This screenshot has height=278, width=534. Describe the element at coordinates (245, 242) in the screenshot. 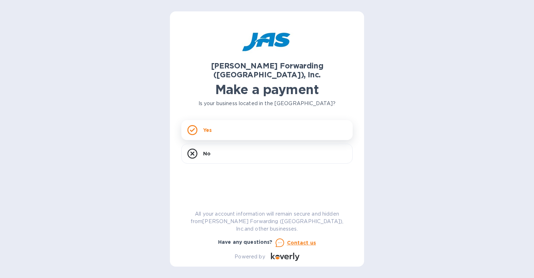

I see `b: Have any questions?` at that location.